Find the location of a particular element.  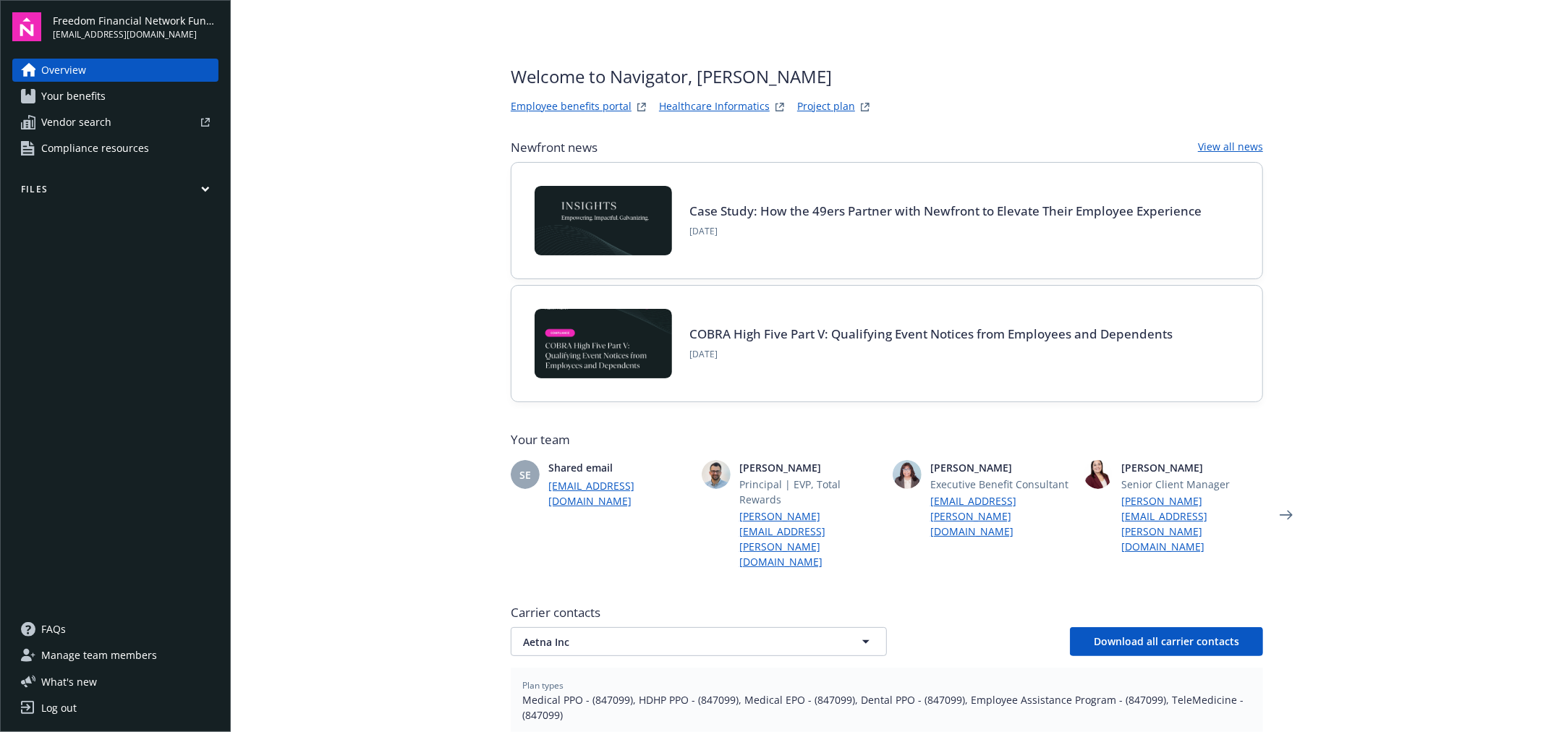

span: Overview is located at coordinates (64, 70).